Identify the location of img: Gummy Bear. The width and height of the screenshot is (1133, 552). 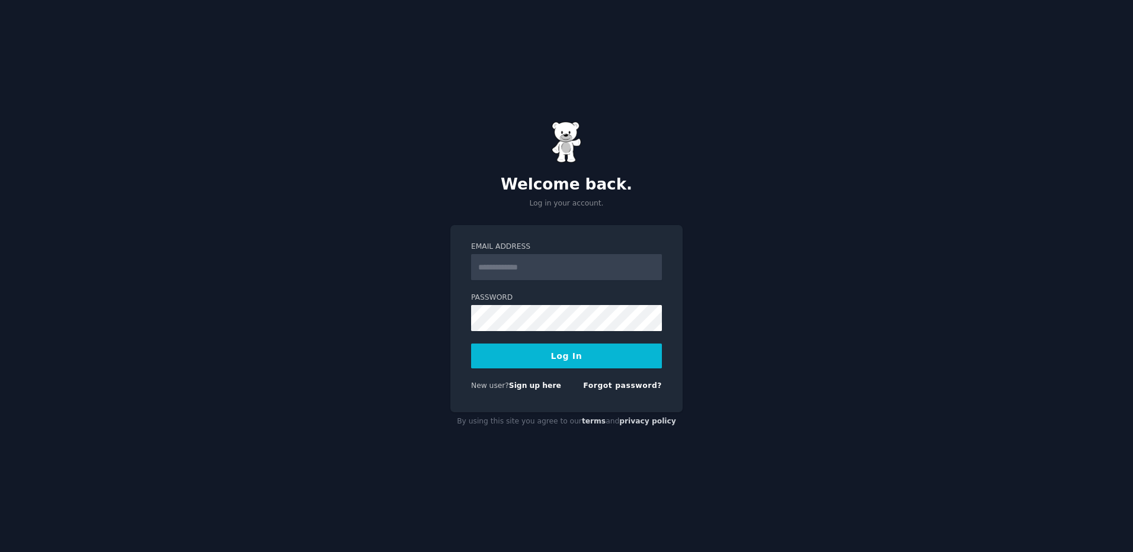
(566, 142).